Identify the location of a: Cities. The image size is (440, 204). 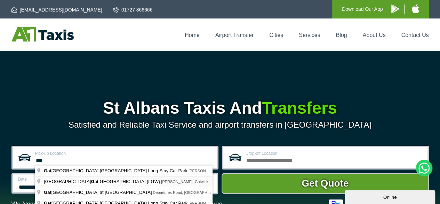
(276, 35).